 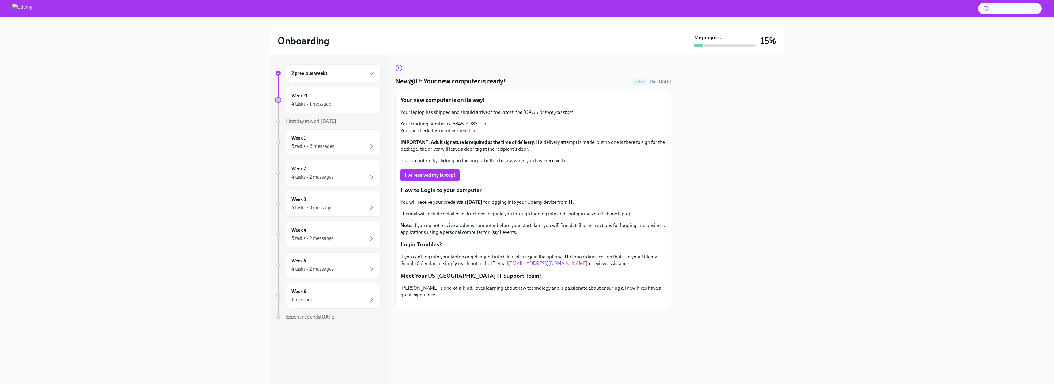 I want to click on h6: 2 previous weeks, so click(x=310, y=73).